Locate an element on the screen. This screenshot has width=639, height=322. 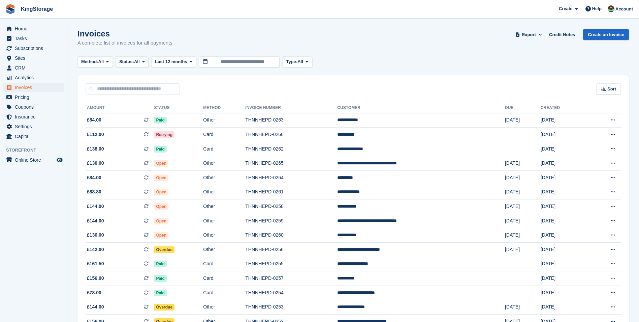
span: Analytics is located at coordinates (35, 78).